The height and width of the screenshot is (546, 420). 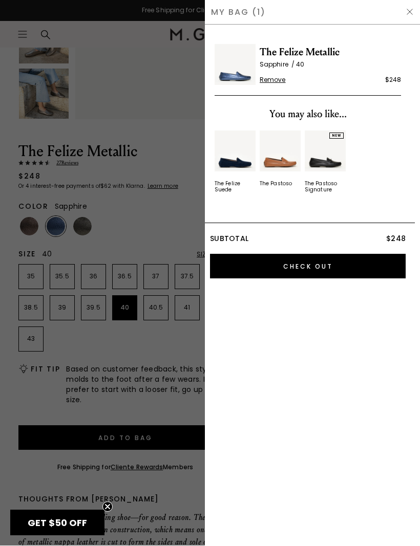 What do you see at coordinates (235, 162) in the screenshot?
I see `a: The Felize Suede` at bounding box center [235, 162].